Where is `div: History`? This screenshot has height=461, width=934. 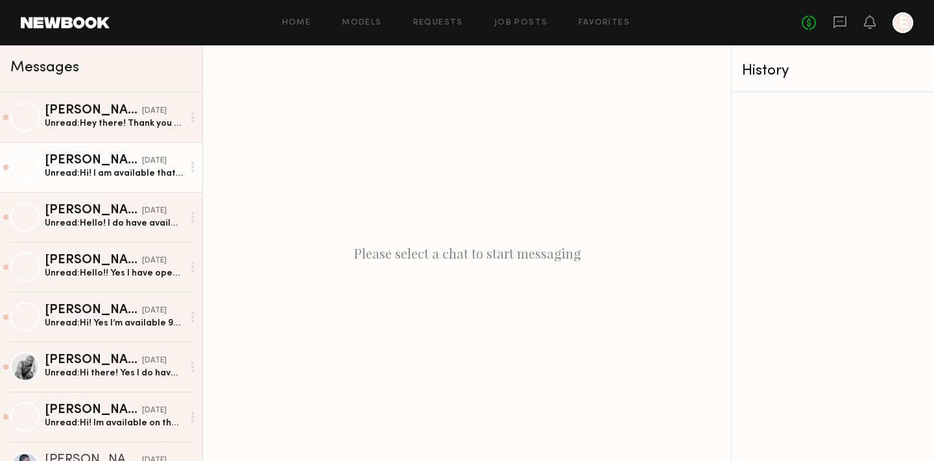 div: History is located at coordinates (833, 71).